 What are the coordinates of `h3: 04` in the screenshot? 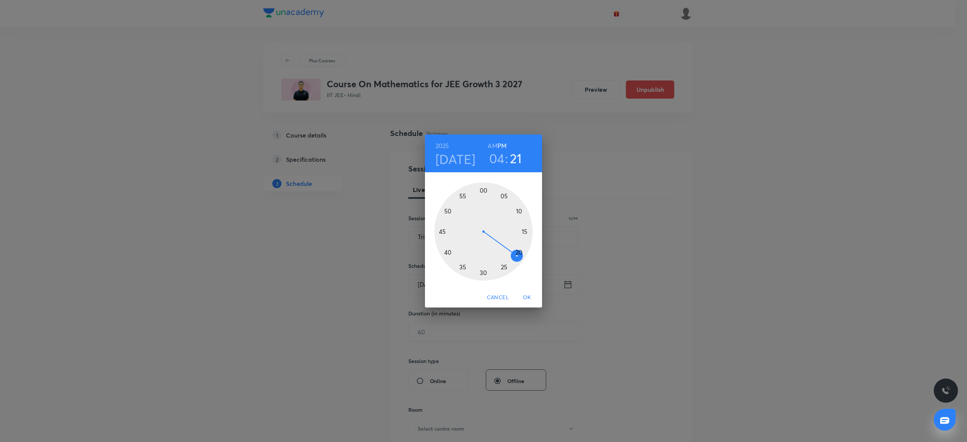 It's located at (496, 158).